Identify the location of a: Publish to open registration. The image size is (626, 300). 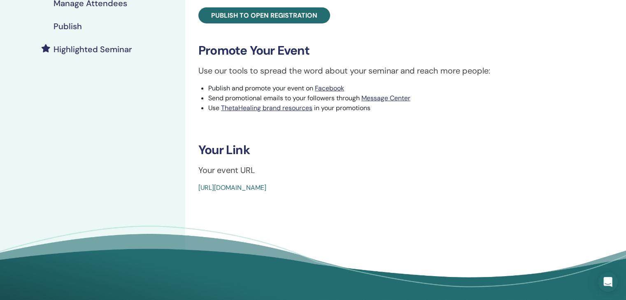
(264, 15).